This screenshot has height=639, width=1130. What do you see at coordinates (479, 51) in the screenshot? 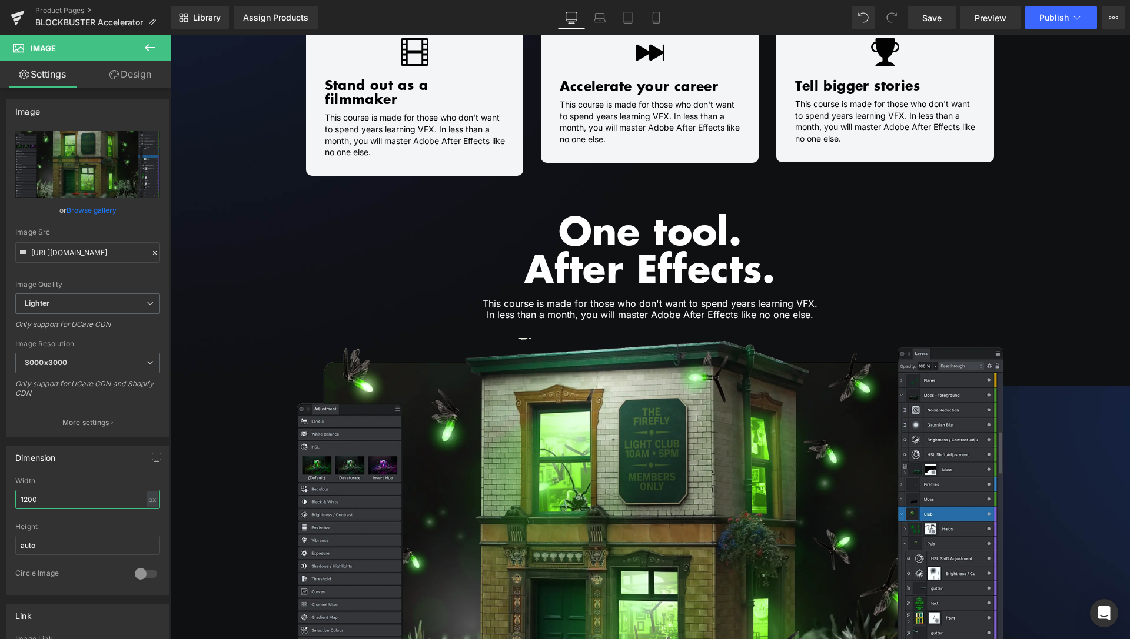
I see `h1: Accelerate your career` at bounding box center [479, 51].